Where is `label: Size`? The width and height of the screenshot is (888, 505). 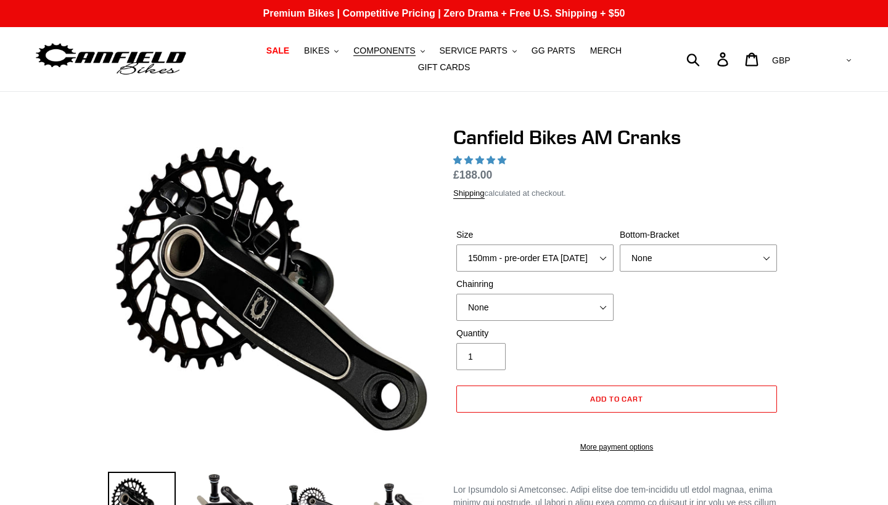 label: Size is located at coordinates (534, 235).